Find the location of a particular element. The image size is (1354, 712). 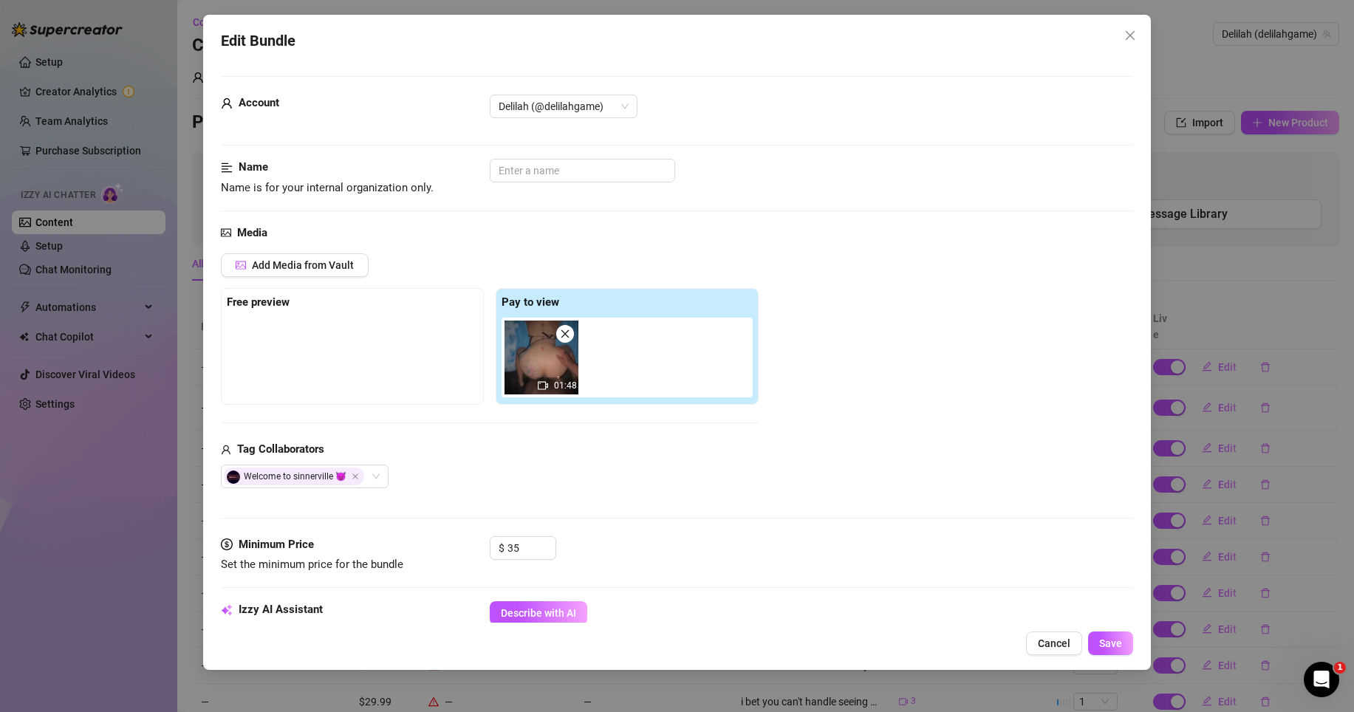

span: Set the minimum price for the bundle is located at coordinates (312, 564).